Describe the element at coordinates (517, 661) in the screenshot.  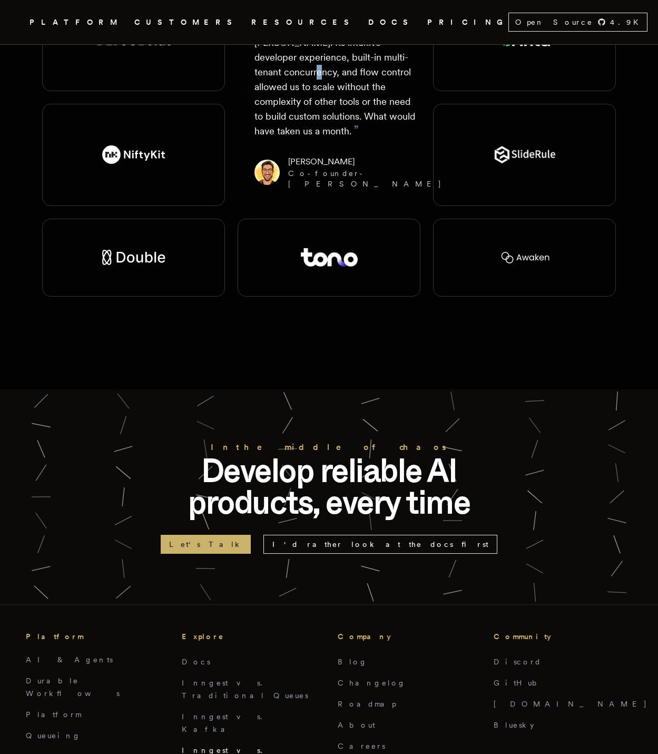
I see `a: Discord` at that location.